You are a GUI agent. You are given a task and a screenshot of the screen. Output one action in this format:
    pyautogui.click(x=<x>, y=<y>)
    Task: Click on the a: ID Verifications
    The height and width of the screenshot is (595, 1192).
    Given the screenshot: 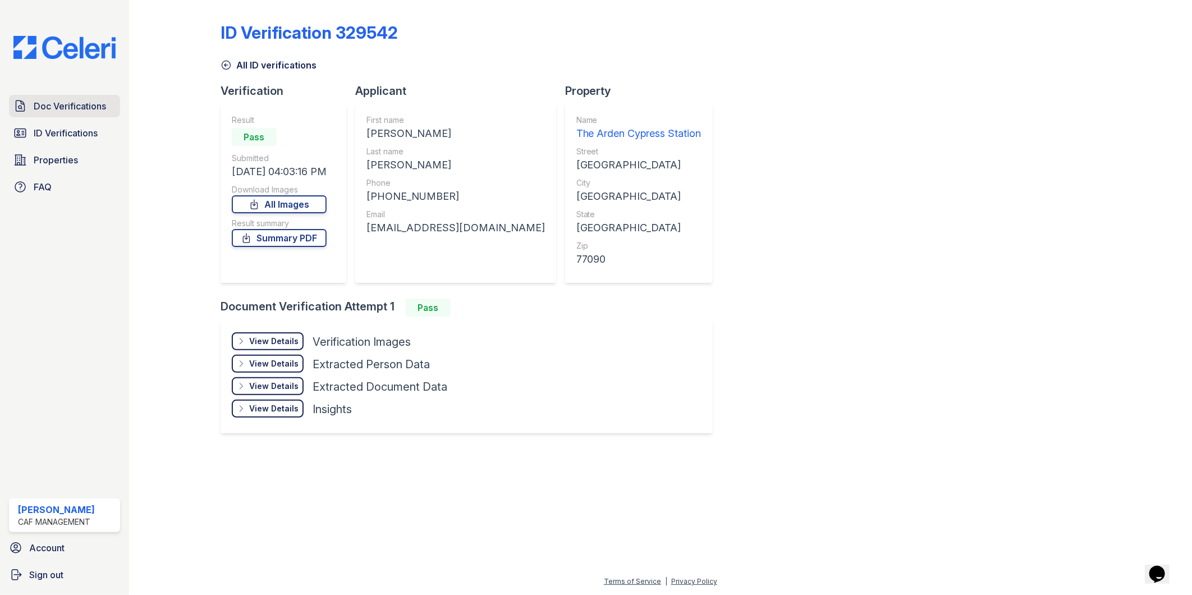 What is the action you would take?
    pyautogui.click(x=65, y=133)
    